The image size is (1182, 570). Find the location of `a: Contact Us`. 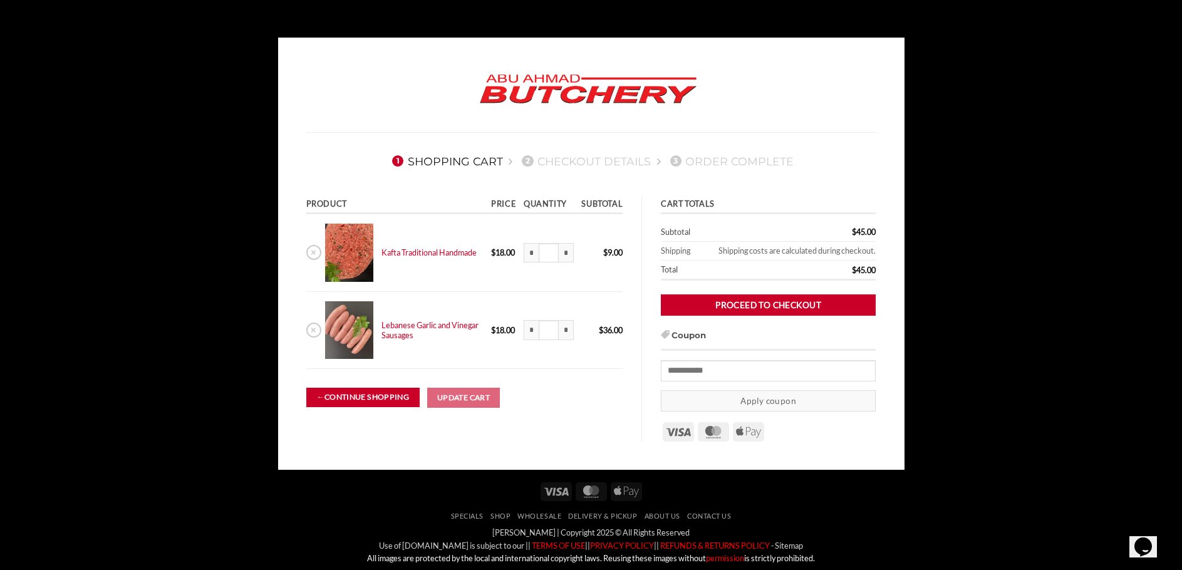

a: Contact Us is located at coordinates (709, 515).